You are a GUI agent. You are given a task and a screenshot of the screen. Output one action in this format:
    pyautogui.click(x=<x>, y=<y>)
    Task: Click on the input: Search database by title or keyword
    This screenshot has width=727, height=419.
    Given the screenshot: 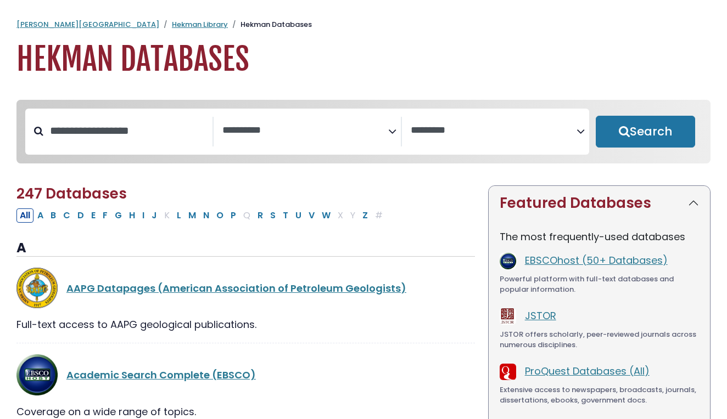 What is the action you would take?
    pyautogui.click(x=128, y=131)
    